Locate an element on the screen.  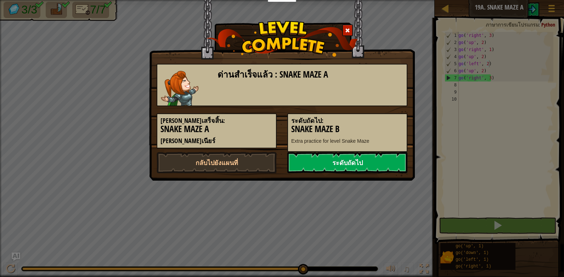
img: level_complete.png is located at coordinates (282, 39).